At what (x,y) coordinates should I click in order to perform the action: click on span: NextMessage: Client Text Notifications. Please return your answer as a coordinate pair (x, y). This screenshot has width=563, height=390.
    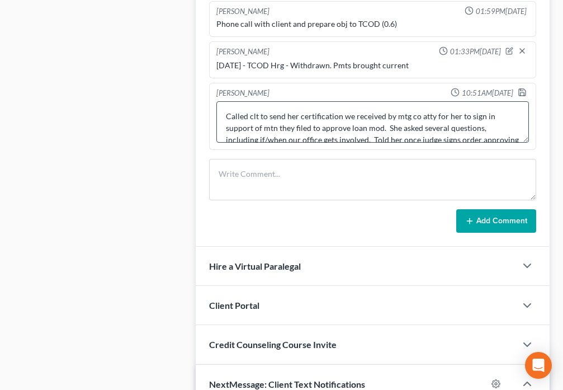
    Looking at the image, I should click on (287, 384).